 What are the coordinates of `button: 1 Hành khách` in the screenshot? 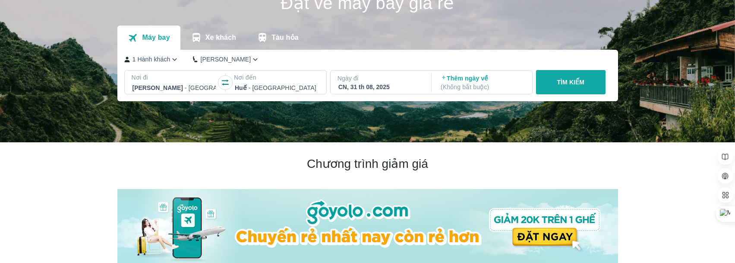 It's located at (152, 59).